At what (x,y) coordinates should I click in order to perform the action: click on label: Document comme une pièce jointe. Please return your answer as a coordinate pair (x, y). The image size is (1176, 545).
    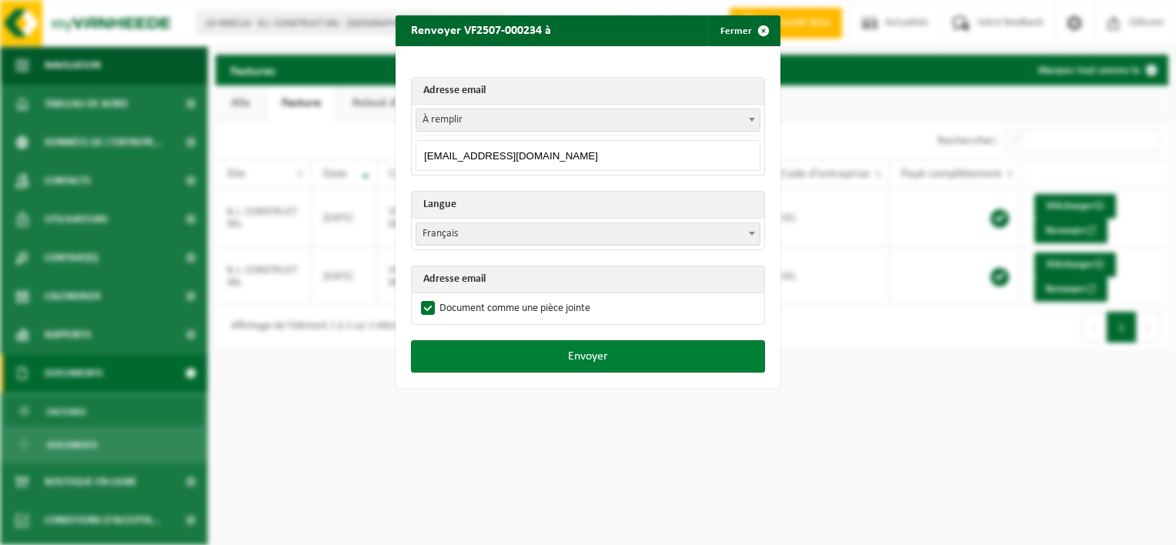
    Looking at the image, I should click on (504, 309).